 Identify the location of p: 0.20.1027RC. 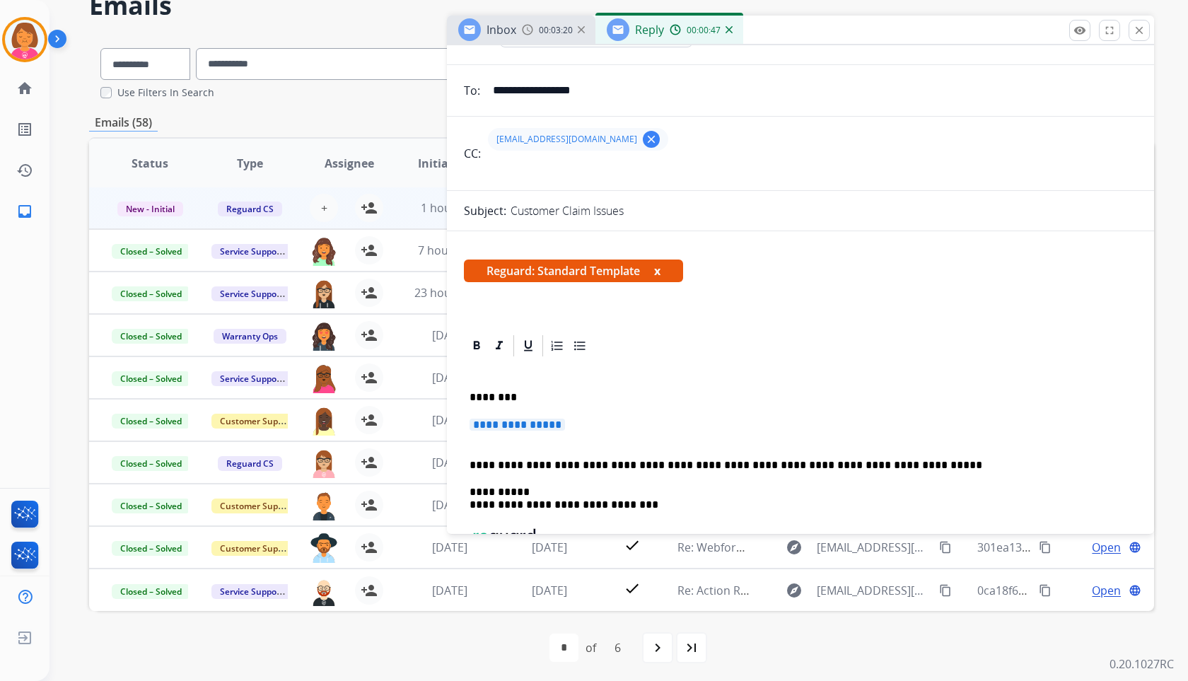
(1141, 664).